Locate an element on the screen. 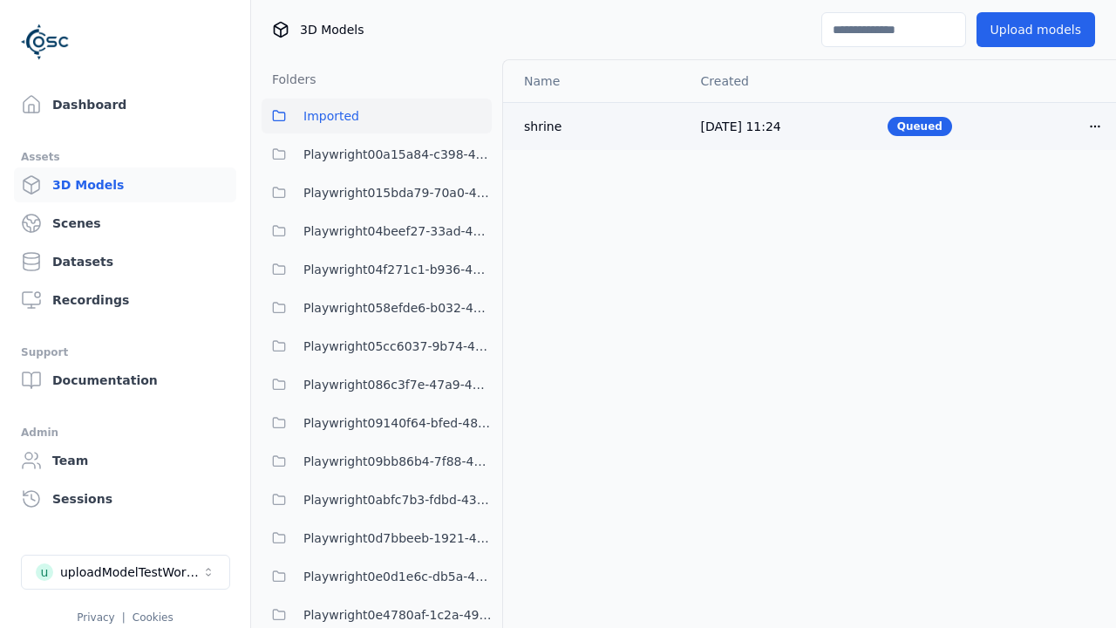 The image size is (1116, 628). div: Queued is located at coordinates (920, 126).